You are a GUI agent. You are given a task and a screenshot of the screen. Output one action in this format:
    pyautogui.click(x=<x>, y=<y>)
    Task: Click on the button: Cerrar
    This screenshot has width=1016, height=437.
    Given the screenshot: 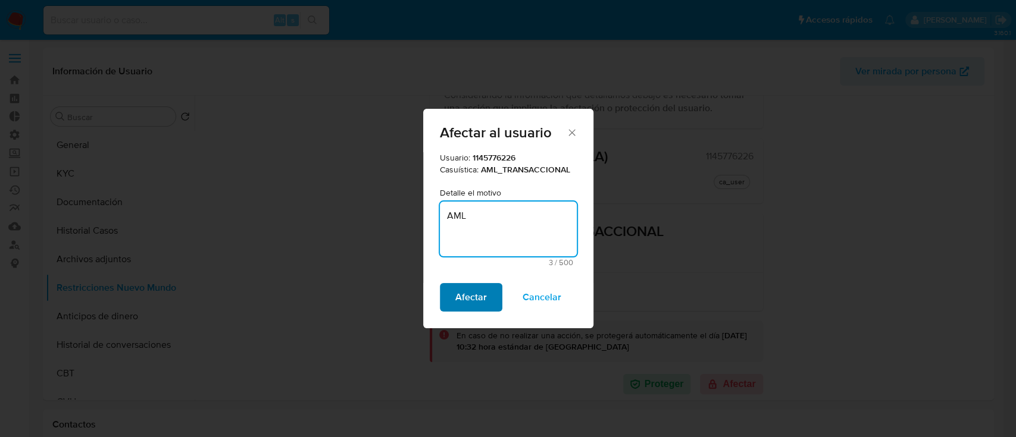 What is the action you would take?
    pyautogui.click(x=571, y=132)
    